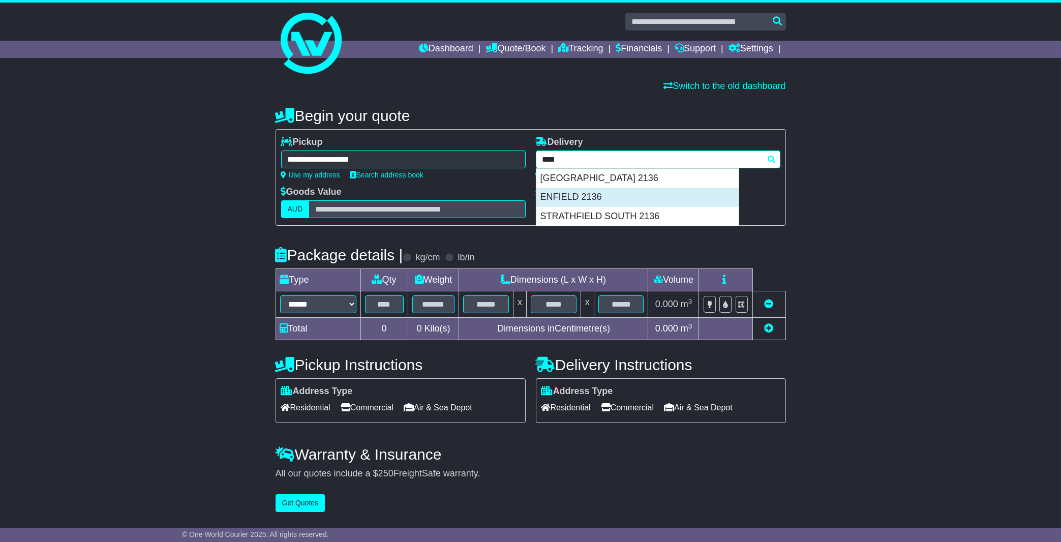  Describe the element at coordinates (446, 49) in the screenshot. I see `a: Dashboard` at that location.